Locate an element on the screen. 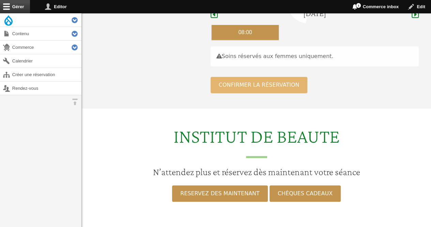 The width and height of the screenshot is (431, 227). h2: INSTITUT DE BEAUTE is located at coordinates (256, 141).